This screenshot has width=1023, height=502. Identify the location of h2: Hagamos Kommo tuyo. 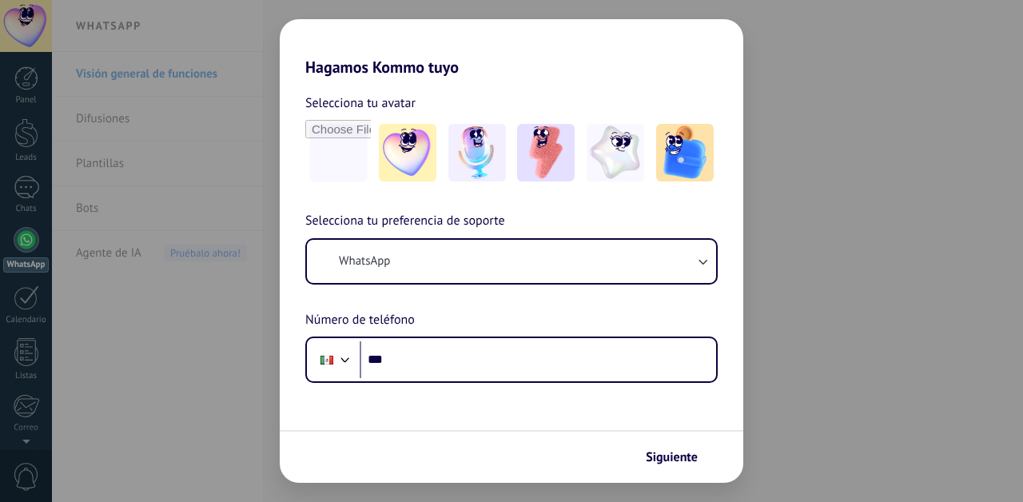
(511, 48).